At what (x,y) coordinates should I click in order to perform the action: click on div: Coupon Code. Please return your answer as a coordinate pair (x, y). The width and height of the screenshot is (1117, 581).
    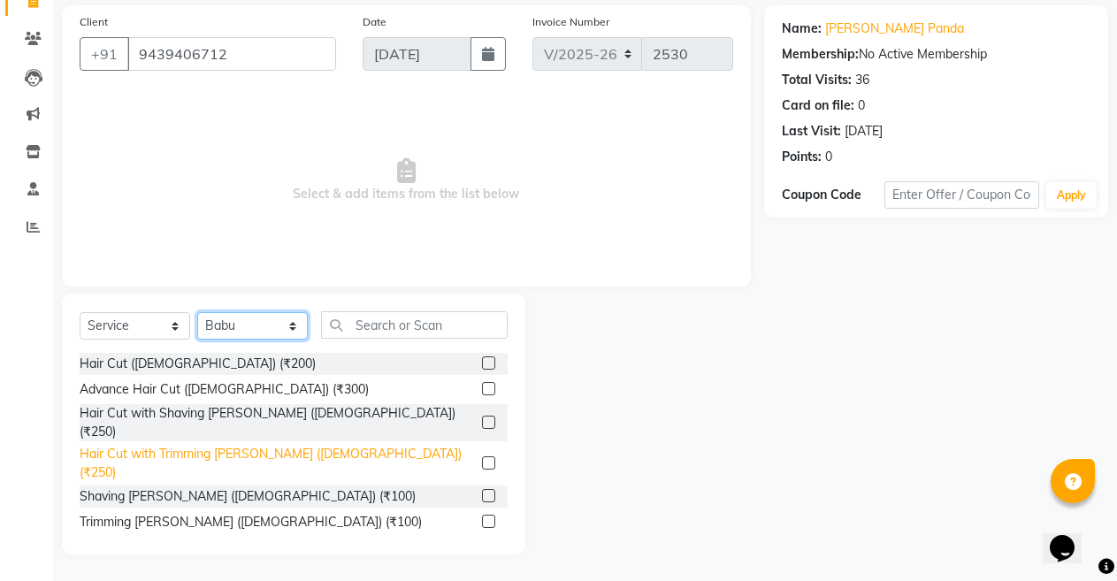
    Looking at the image, I should click on (833, 195).